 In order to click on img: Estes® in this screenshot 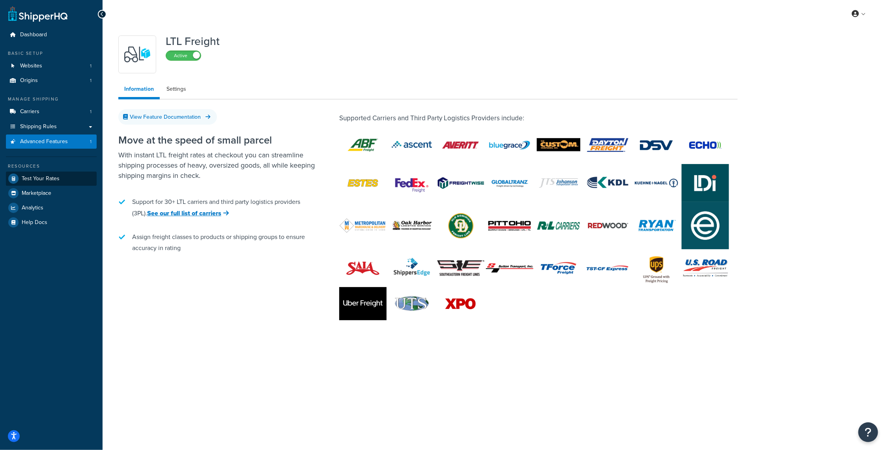, I will do `click(363, 183)`.